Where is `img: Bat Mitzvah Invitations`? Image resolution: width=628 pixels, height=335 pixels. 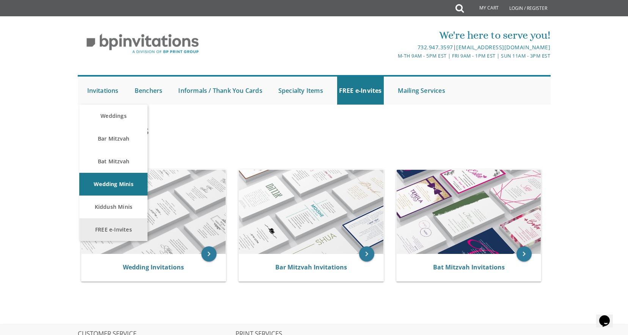
img: Bat Mitzvah Invitations is located at coordinates (469, 212).